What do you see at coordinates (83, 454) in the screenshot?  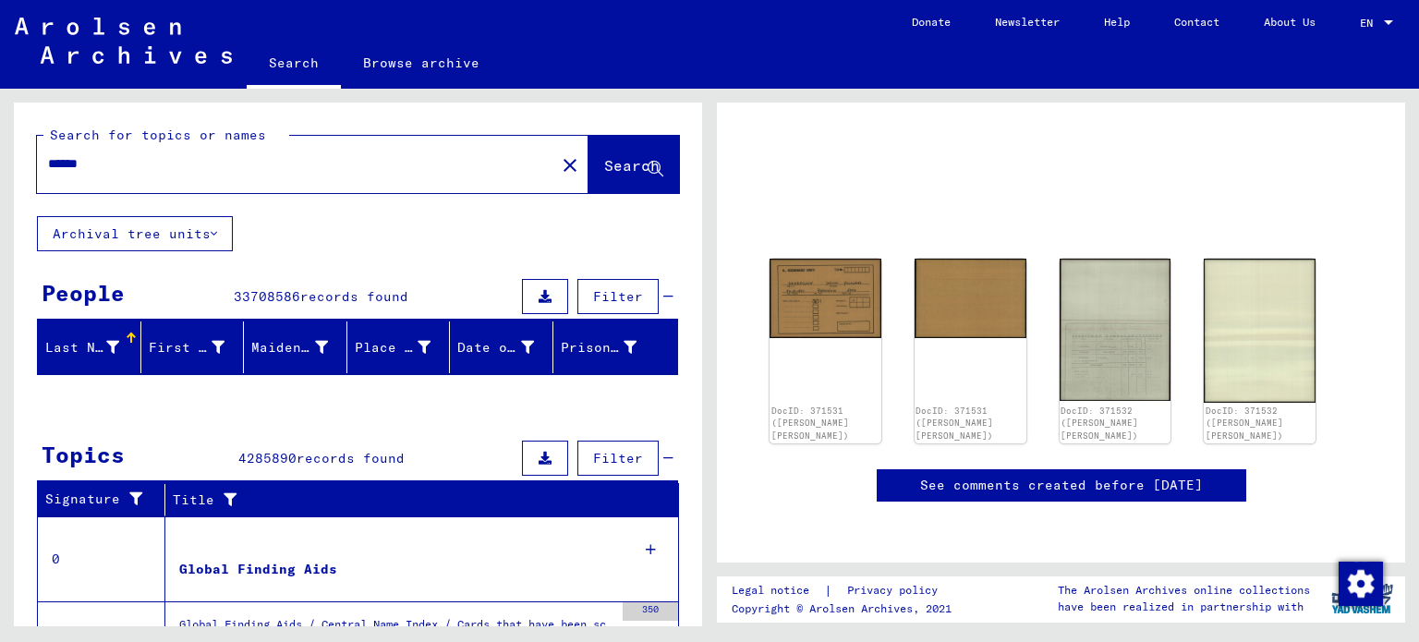 I see `div: Topics` at bounding box center [83, 454].